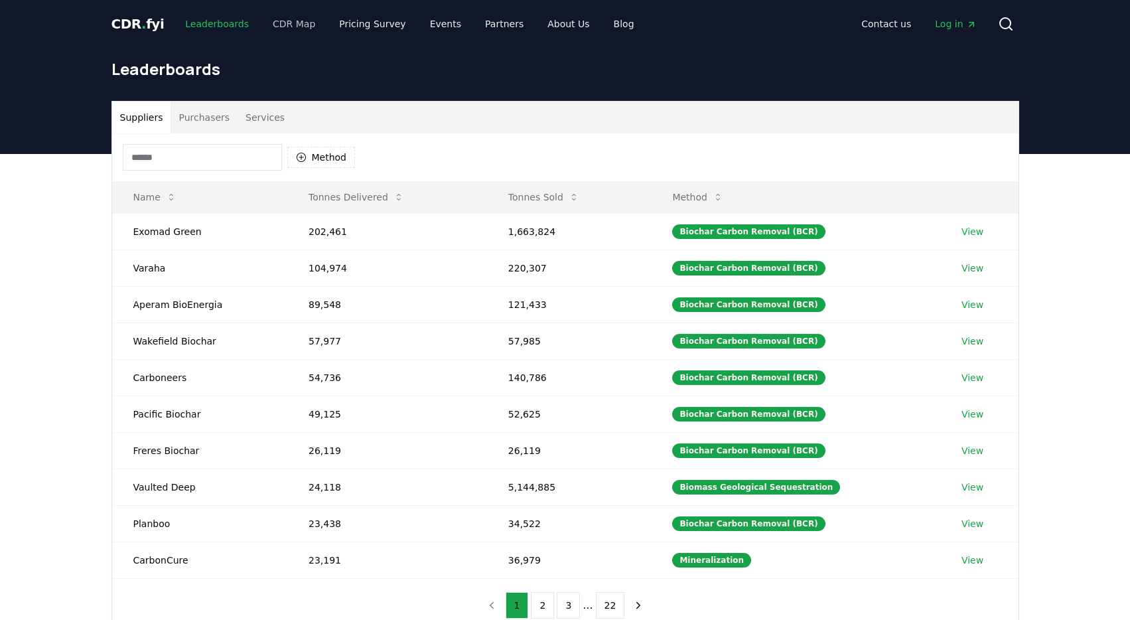 This screenshot has width=1130, height=620. Describe the element at coordinates (569, 486) in the screenshot. I see `td: 5,144,885` at that location.